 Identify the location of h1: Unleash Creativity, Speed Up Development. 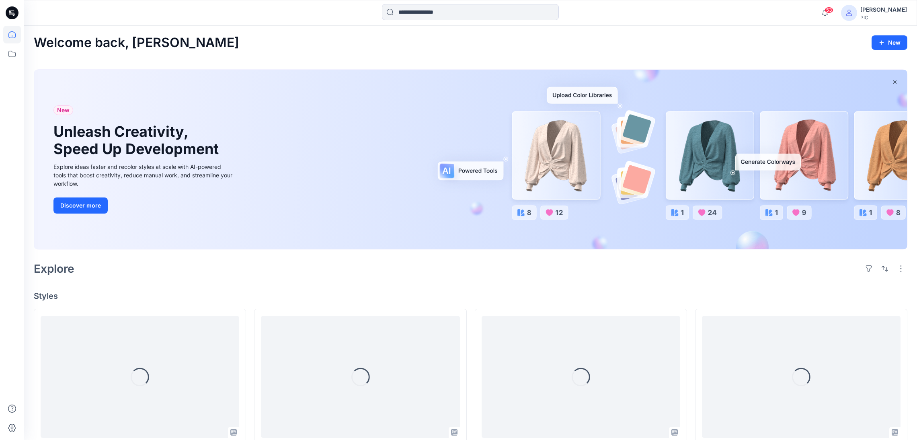
(138, 140).